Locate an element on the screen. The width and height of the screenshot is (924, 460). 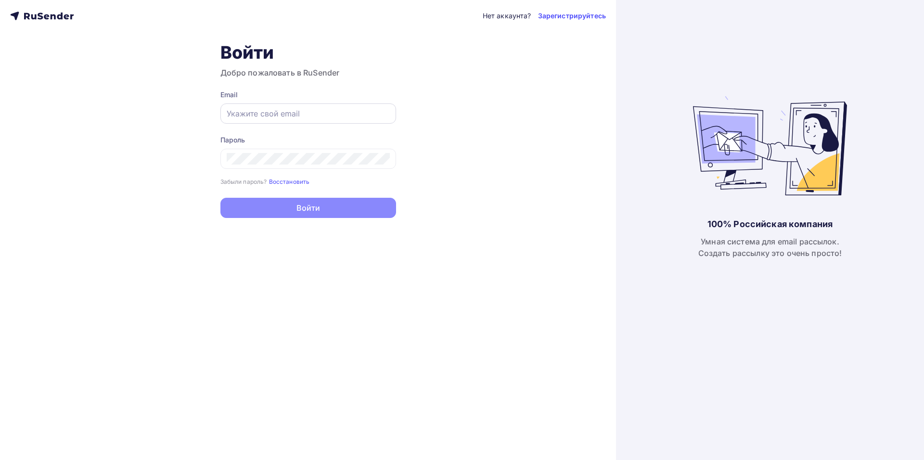
div: 100% Российская компания is located at coordinates (770, 224).